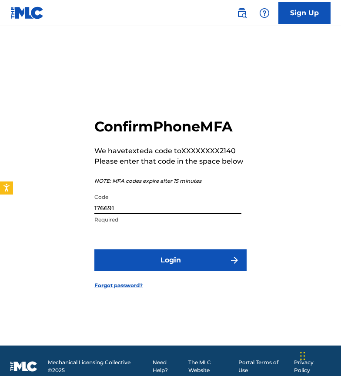  I want to click on button: Login, so click(170, 260).